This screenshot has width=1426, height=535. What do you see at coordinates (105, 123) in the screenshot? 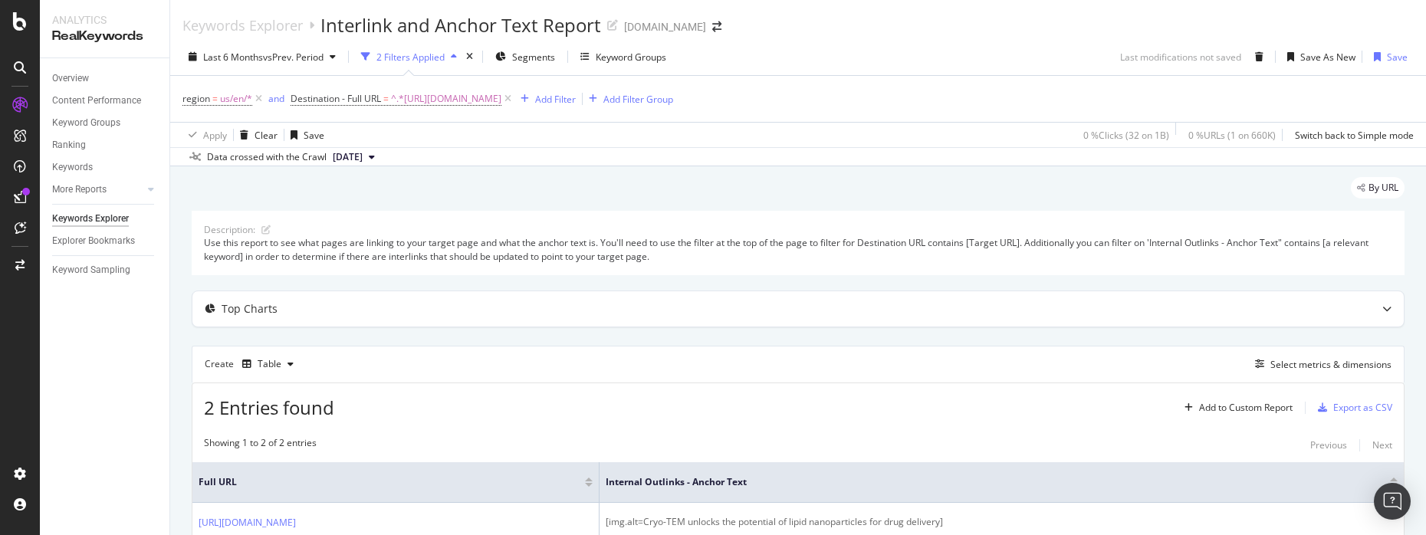
I see `a: Keyword Groups` at bounding box center [105, 123].